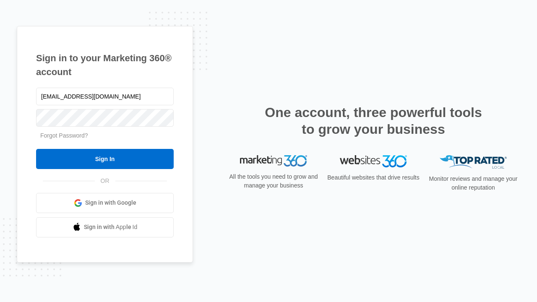 Image resolution: width=537 pixels, height=302 pixels. What do you see at coordinates (473, 162) in the screenshot?
I see `img: Top Rated Local` at bounding box center [473, 162].